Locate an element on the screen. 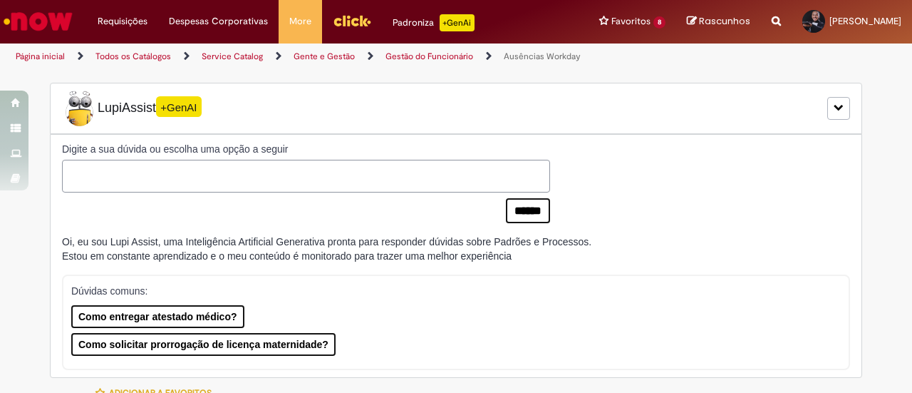  ul: Trilhas de página is located at coordinates (303, 56).